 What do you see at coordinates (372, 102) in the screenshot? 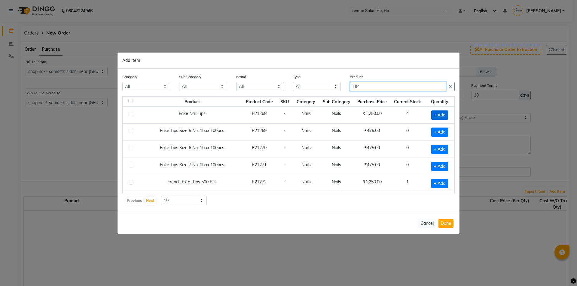
I see `span: Purchase Price` at bounding box center [372, 102].